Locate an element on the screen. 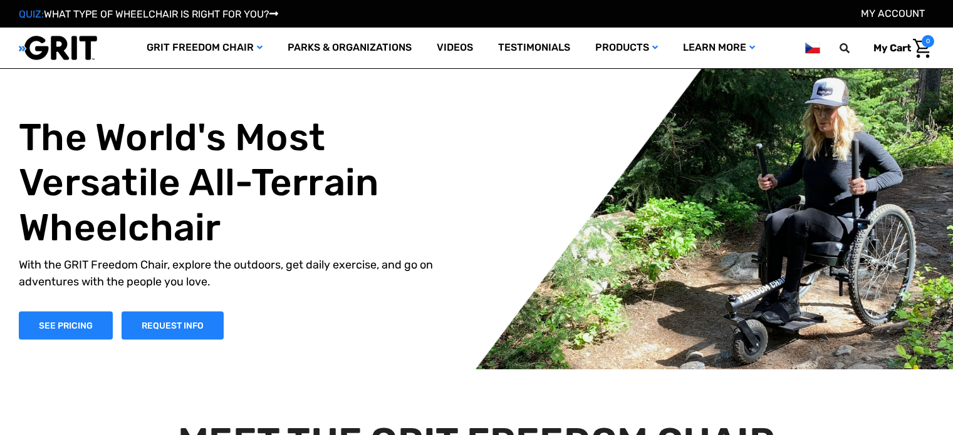 The width and height of the screenshot is (953, 435). a: Cart with 0 items is located at coordinates (899, 48).